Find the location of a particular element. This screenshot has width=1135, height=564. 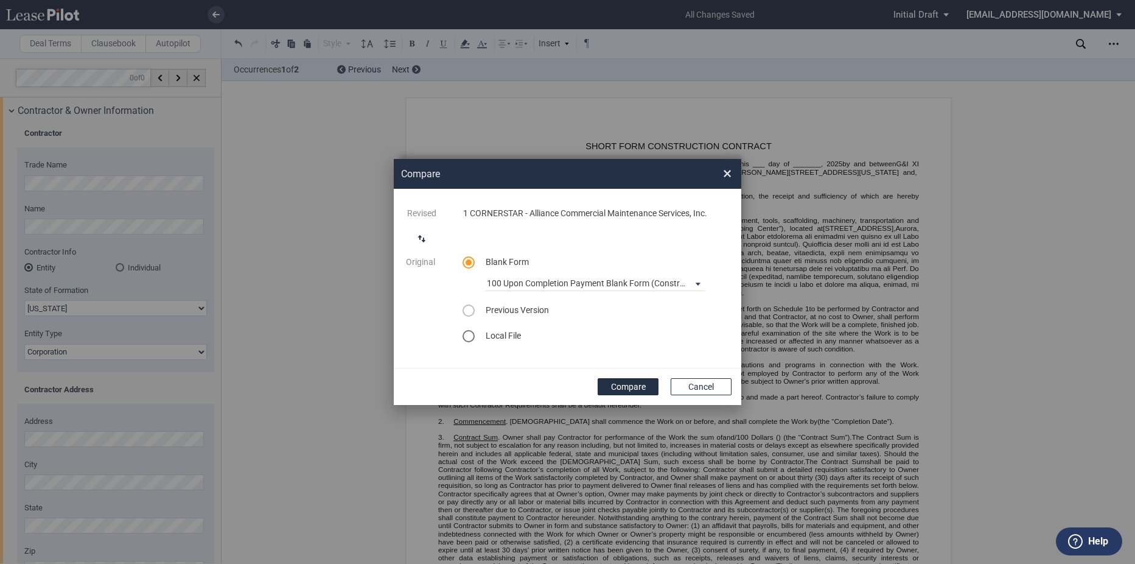

div: 100 Upon Completion Payment Blank Form (Construction Contract) is located at coordinates (614, 283).